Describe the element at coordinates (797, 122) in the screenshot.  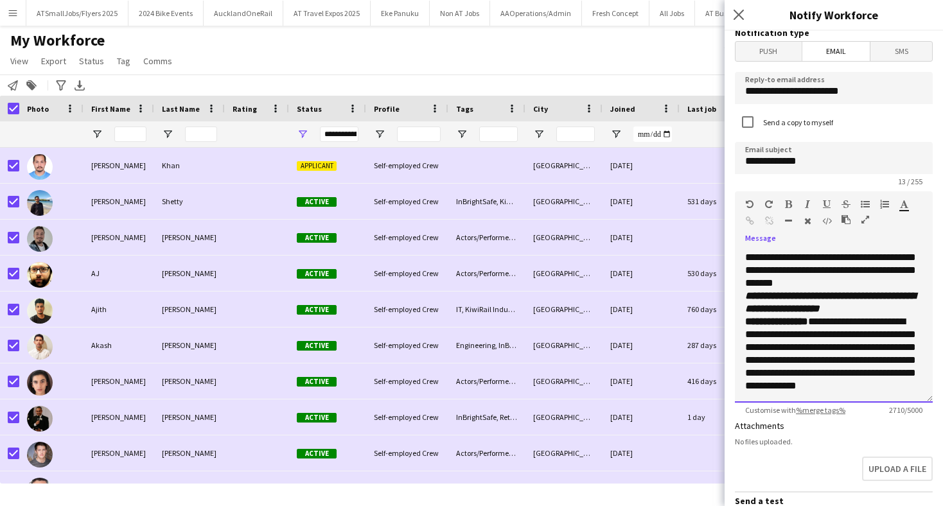
I see `label: Send a copy to myself` at that location.